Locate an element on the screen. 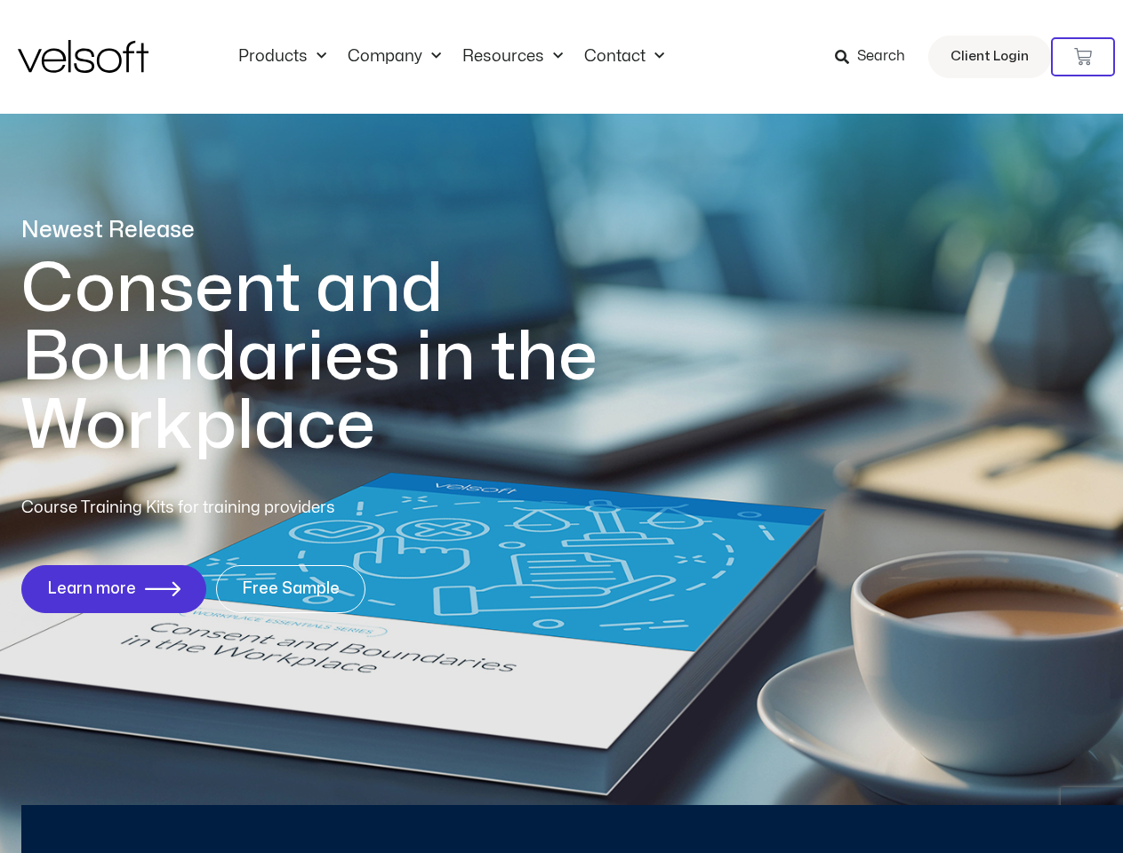 The width and height of the screenshot is (1123, 853). a: ResourcesMenu Toggle is located at coordinates (512, 57).